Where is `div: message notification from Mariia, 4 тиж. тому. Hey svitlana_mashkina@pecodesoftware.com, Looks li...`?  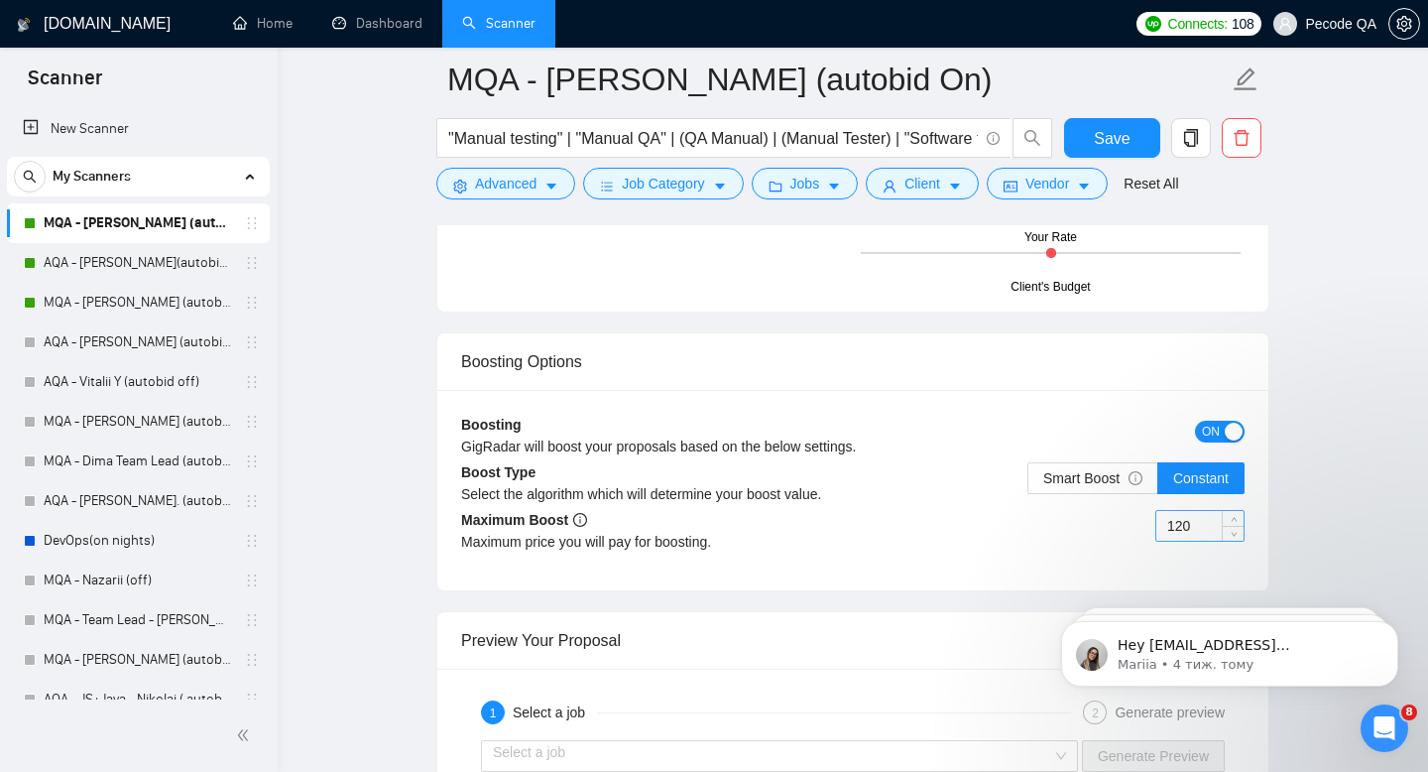 div: message notification from Mariia, 4 тиж. тому. Hey svitlana_mashkina@pecodesoftware.com, Looks li... is located at coordinates (198, 74).